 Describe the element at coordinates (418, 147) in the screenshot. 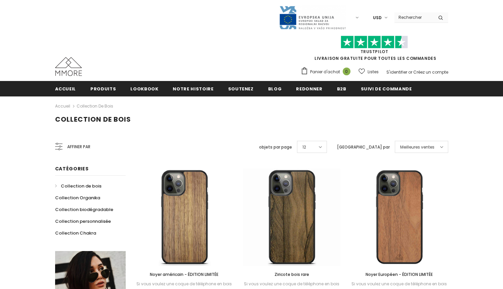

I see `span: Meilleures ventes` at that location.